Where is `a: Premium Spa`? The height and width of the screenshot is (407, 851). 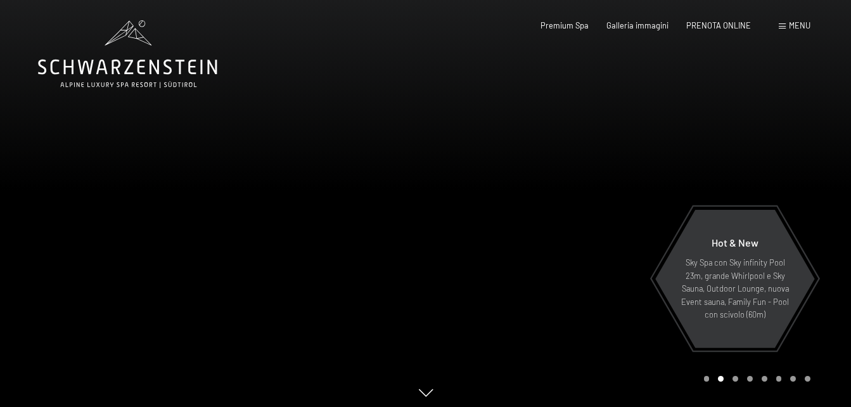
a: Premium Spa is located at coordinates (564, 25).